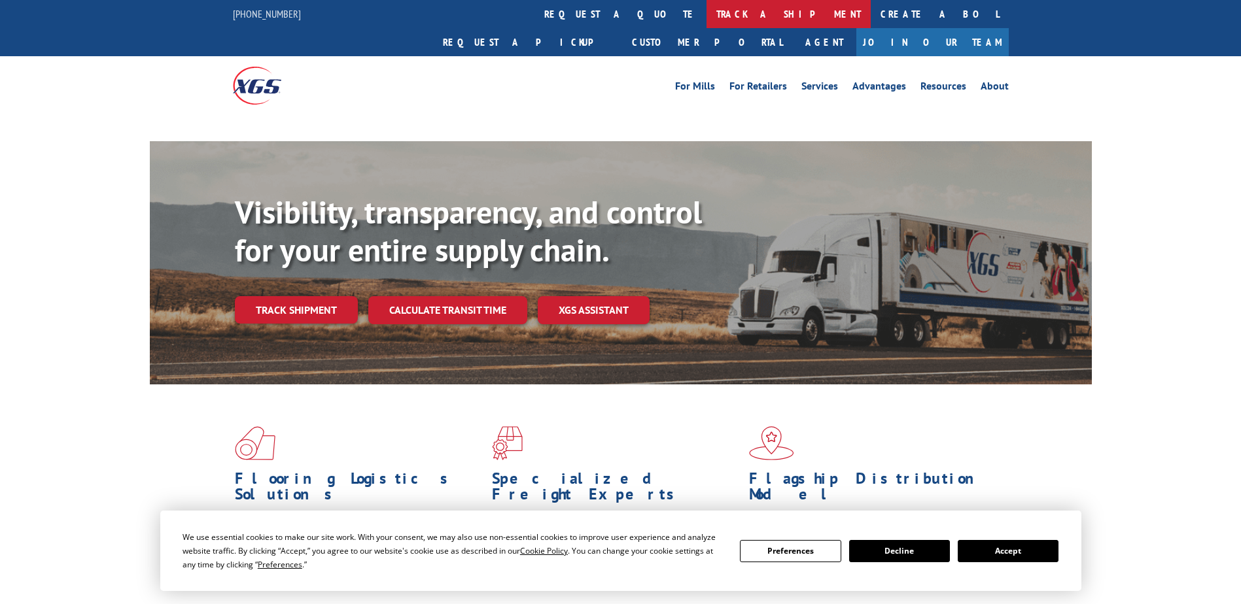 The height and width of the screenshot is (604, 1241). What do you see at coordinates (879, 88) in the screenshot?
I see `a: Advantages` at bounding box center [879, 88].